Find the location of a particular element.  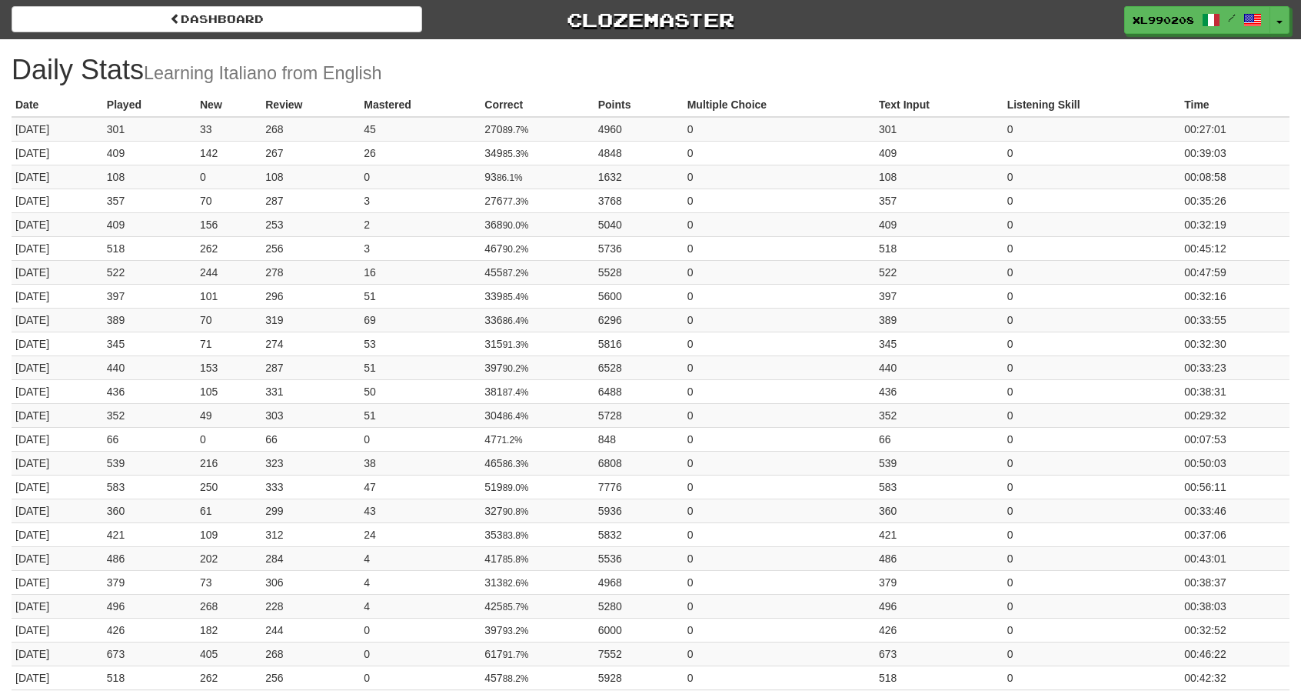

td: 379 is located at coordinates (149, 581).